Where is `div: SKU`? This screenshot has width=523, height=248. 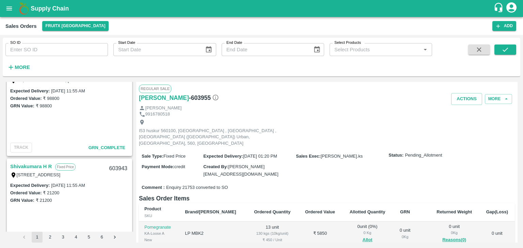 div: SKU is located at coordinates (159, 216).